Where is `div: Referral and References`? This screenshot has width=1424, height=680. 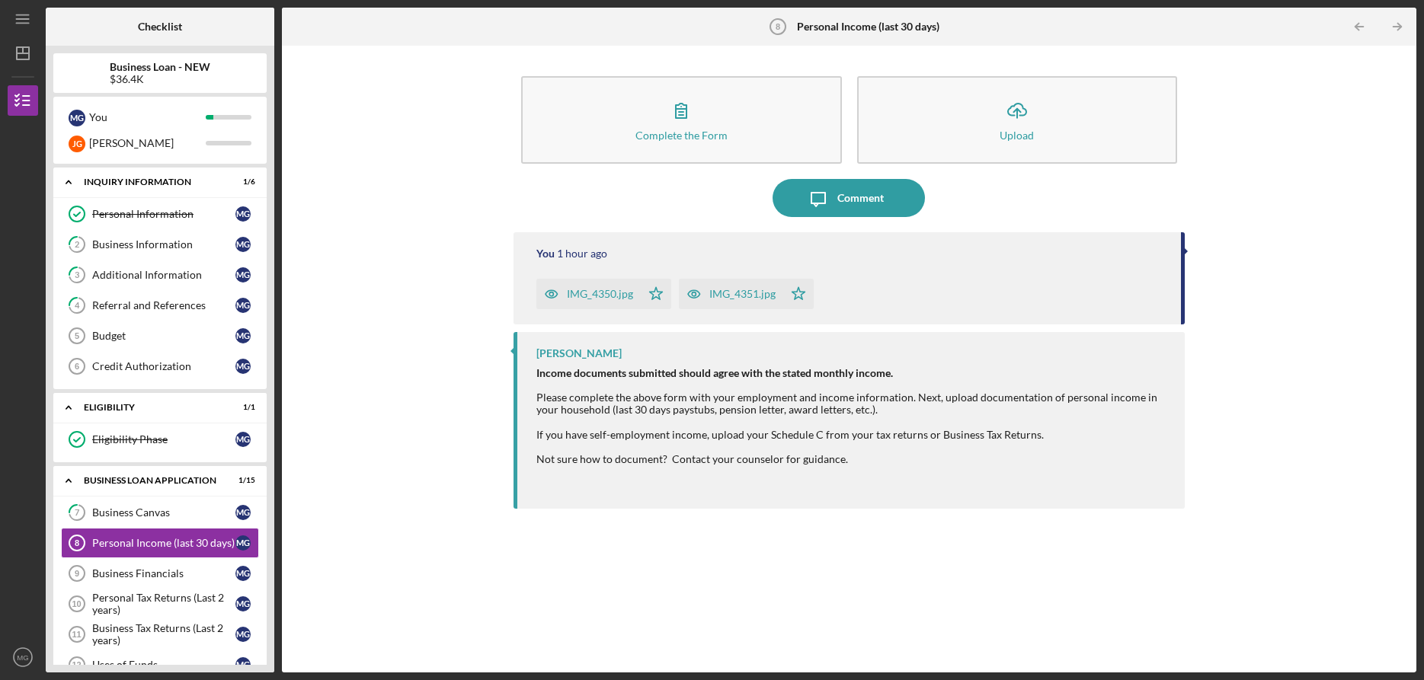
div: Referral and References is located at coordinates (164, 305).